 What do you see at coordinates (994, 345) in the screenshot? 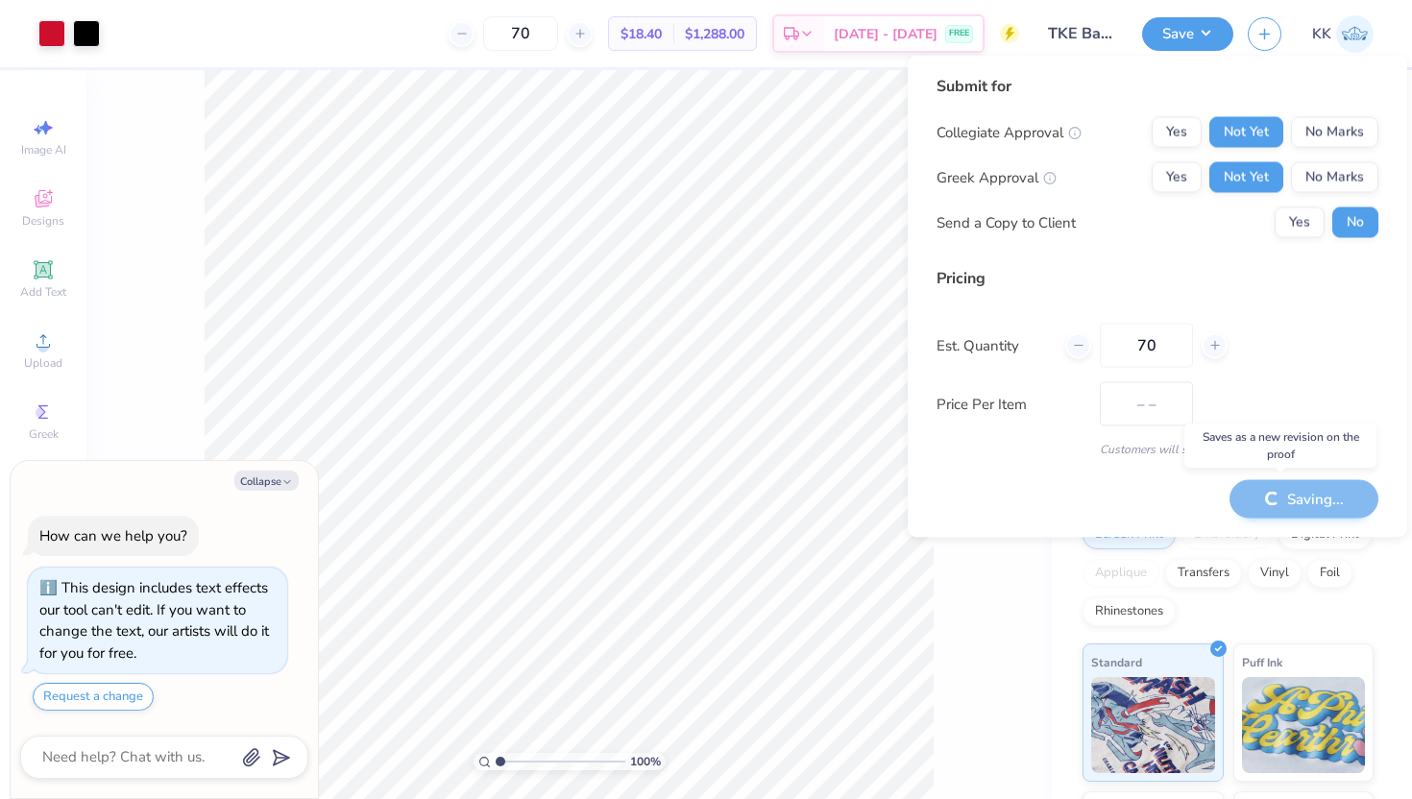
I see `label: Est. Quantity` at bounding box center [994, 345].